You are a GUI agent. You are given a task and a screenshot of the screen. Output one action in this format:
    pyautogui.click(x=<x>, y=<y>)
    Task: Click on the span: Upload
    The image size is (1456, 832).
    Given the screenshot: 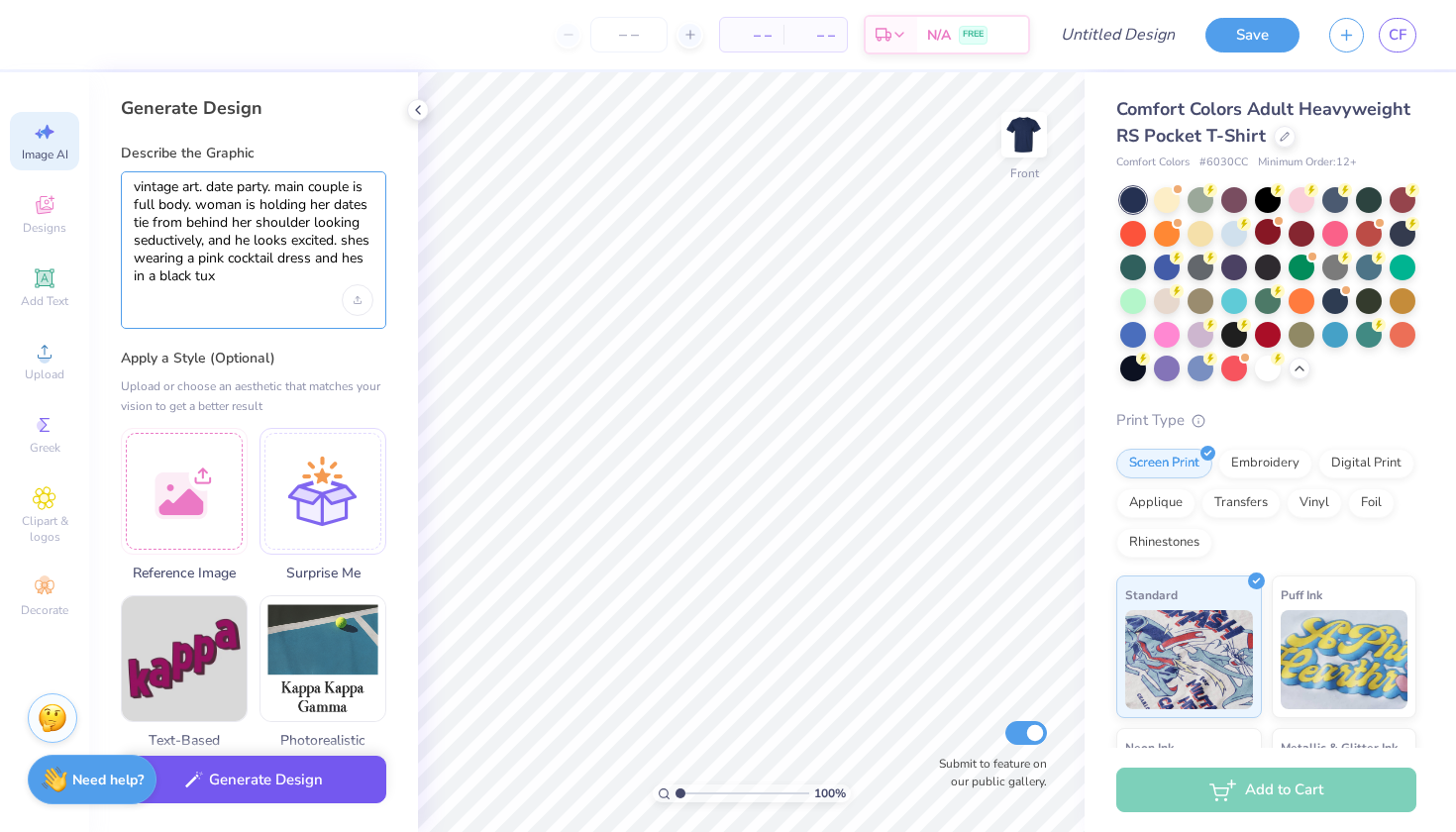 What is the action you would take?
    pyautogui.click(x=45, y=375)
    